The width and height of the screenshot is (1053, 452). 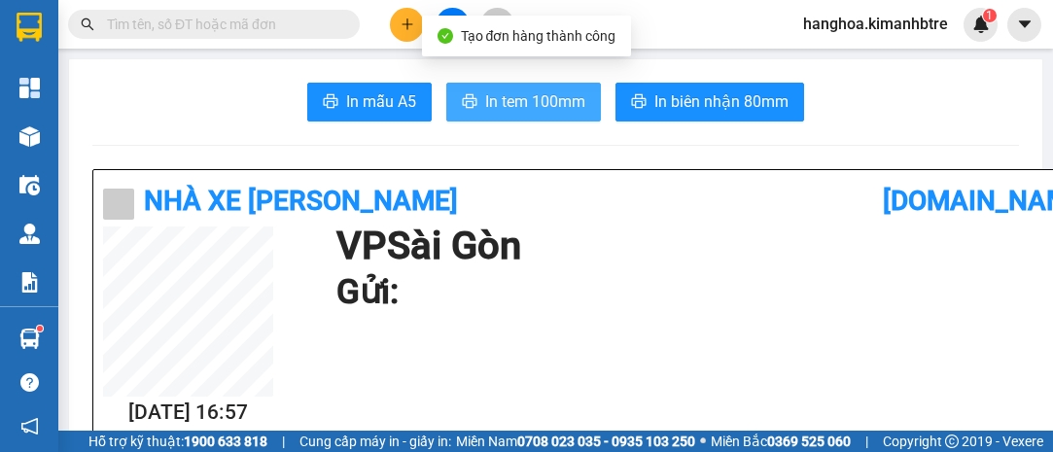 I want to click on div: Chợ Lách, so click(x=269, y=28).